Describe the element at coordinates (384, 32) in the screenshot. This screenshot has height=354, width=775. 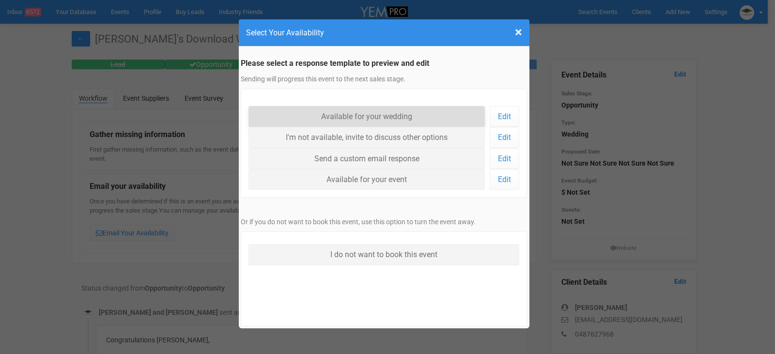
I see `h4: Select Your Availability` at that location.